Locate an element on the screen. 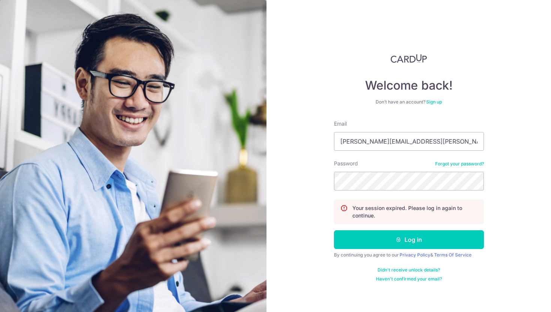  a: Forgot your password? is located at coordinates (459, 164).